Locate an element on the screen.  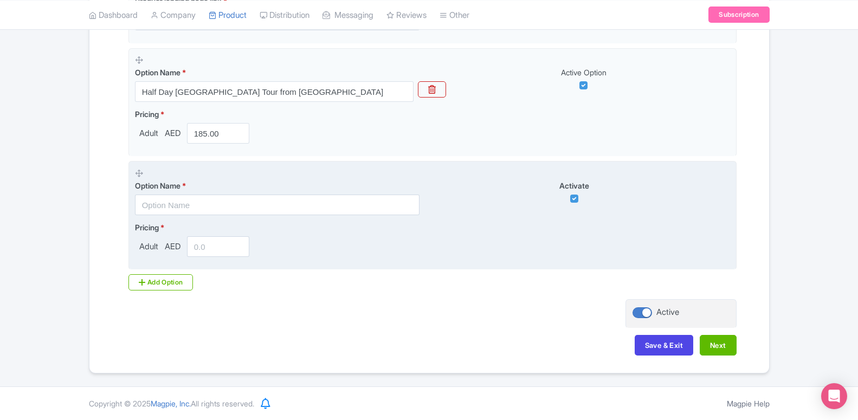
div: Copyright © 2025 All rights reserved. is located at coordinates (171, 403).